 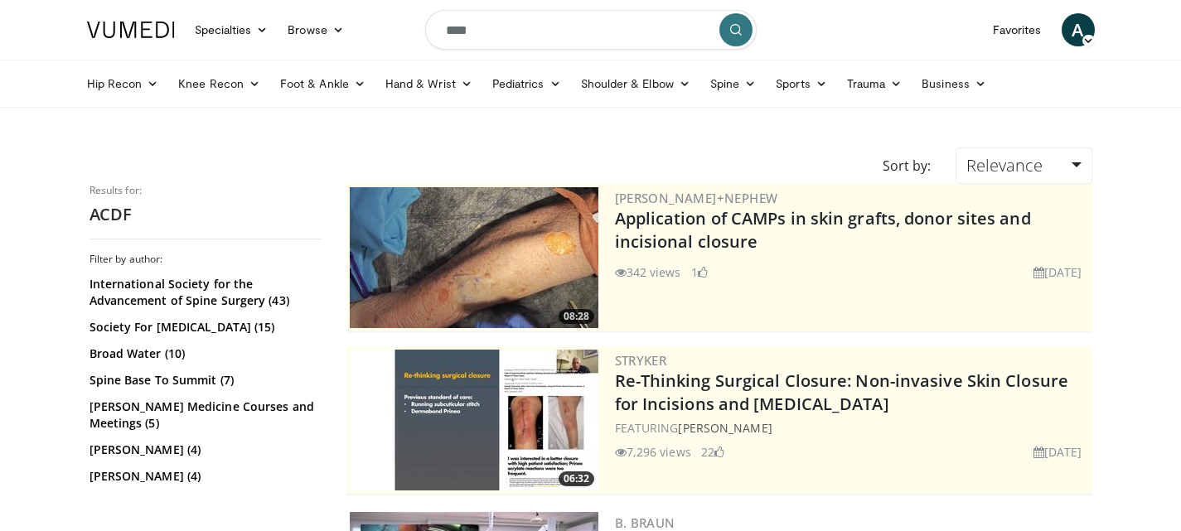 I want to click on a: Pediatrics, so click(x=526, y=84).